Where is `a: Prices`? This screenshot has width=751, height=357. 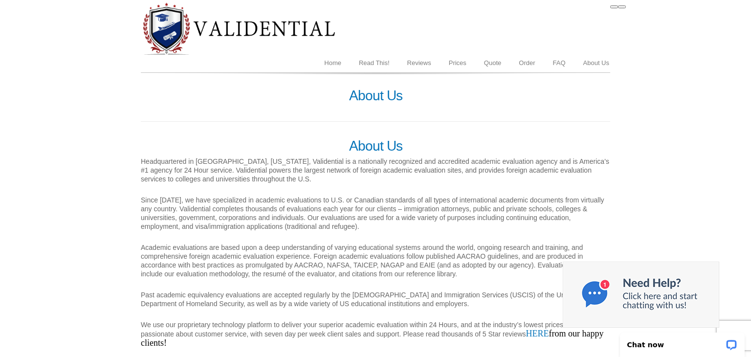 a: Prices is located at coordinates (458, 63).